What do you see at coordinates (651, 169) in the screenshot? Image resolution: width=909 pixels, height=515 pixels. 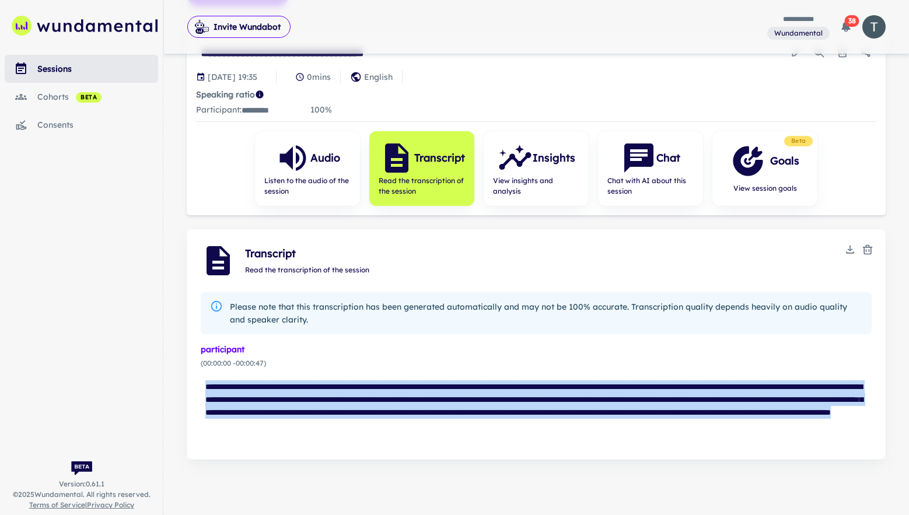 I see `button: ChatChat with AI about this session` at bounding box center [651, 169].